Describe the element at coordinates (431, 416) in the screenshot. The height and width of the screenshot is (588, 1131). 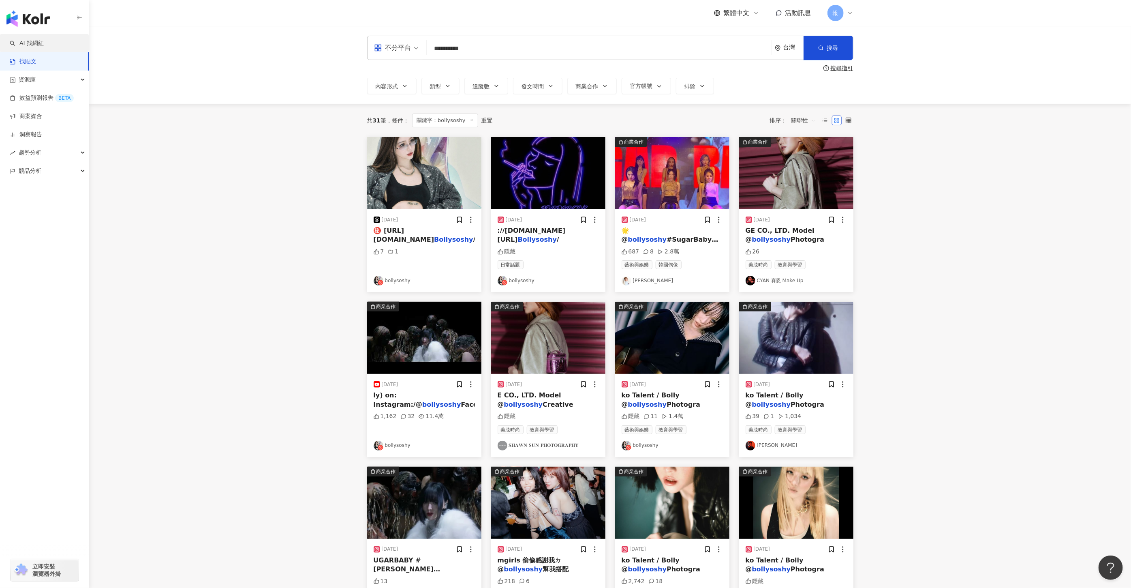
I see `div: 11.4萬` at that location.